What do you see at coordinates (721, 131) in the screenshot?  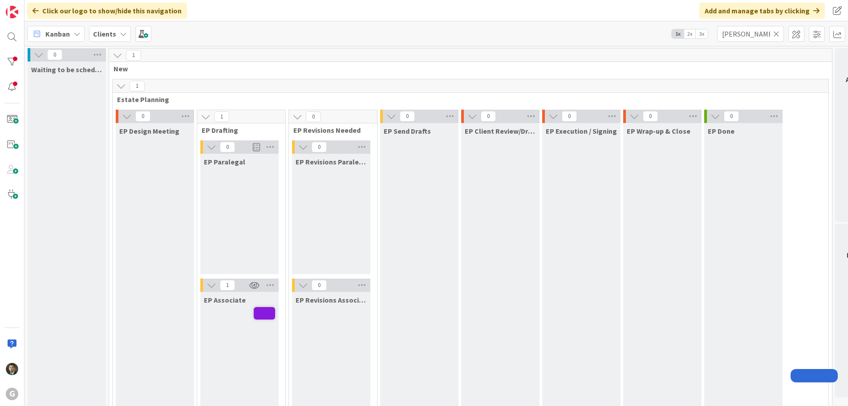 I see `span: EP Done` at bounding box center [721, 131].